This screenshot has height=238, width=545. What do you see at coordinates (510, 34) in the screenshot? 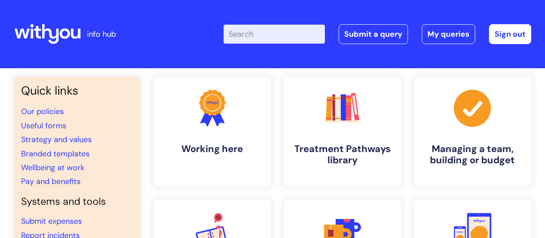
I see `a: Sign out` at bounding box center [510, 34].